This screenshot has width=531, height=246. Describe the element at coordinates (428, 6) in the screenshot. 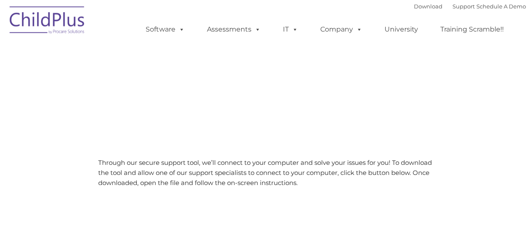

I see `a: Download` at that location.